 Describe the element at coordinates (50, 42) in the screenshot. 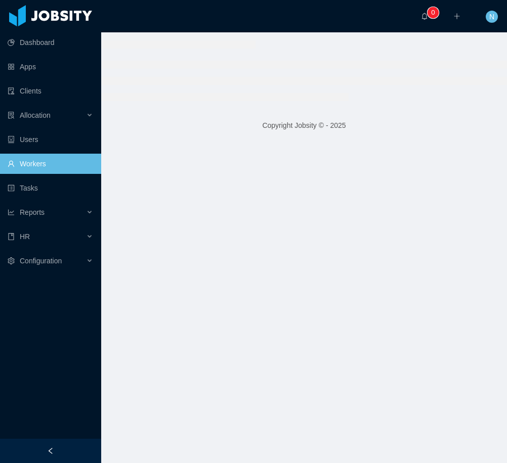

I see `a: icon: pie-chartDashboard` at that location.